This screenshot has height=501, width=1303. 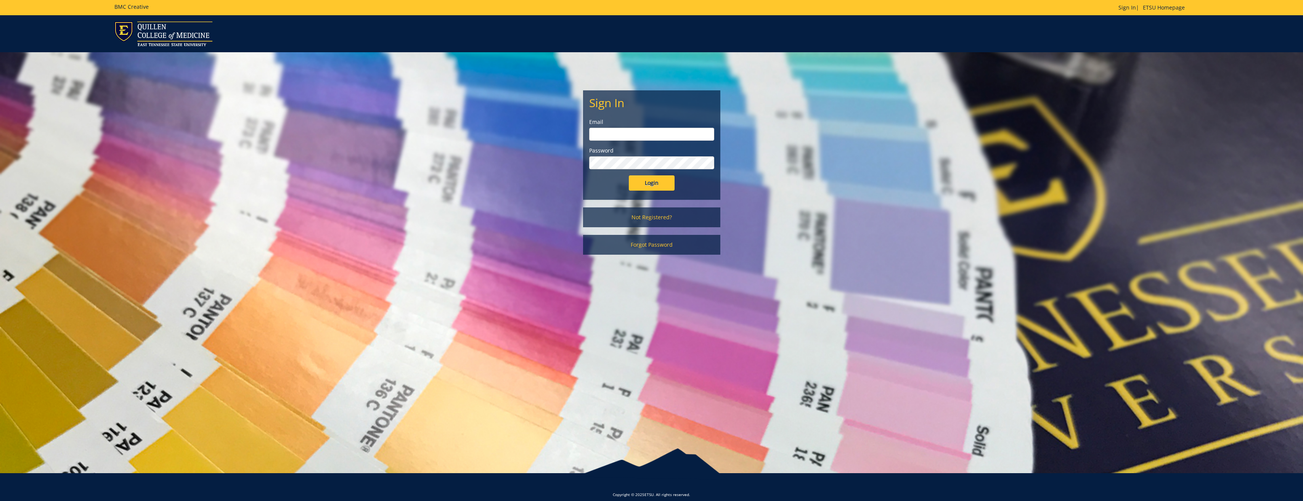 I want to click on label: Password, so click(x=651, y=151).